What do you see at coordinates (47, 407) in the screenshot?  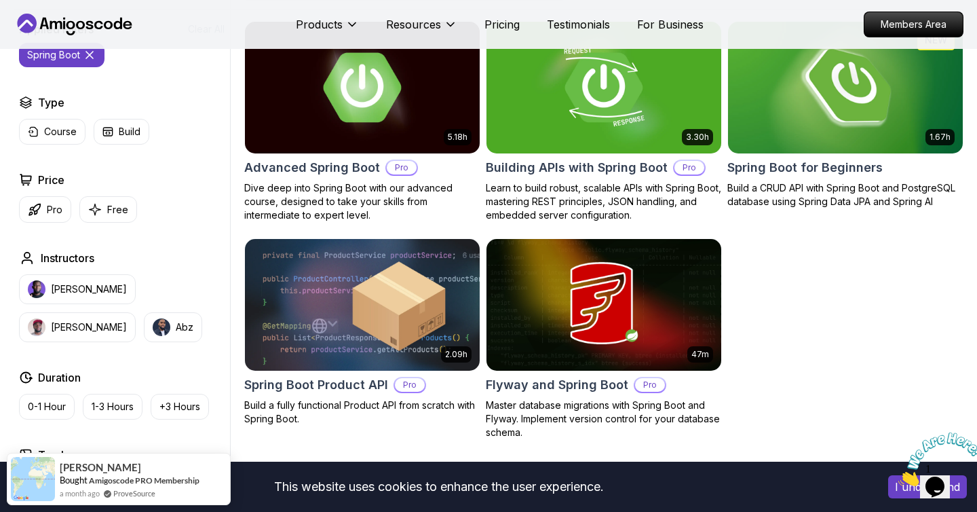 I see `p: 0-1 Hour` at bounding box center [47, 407].